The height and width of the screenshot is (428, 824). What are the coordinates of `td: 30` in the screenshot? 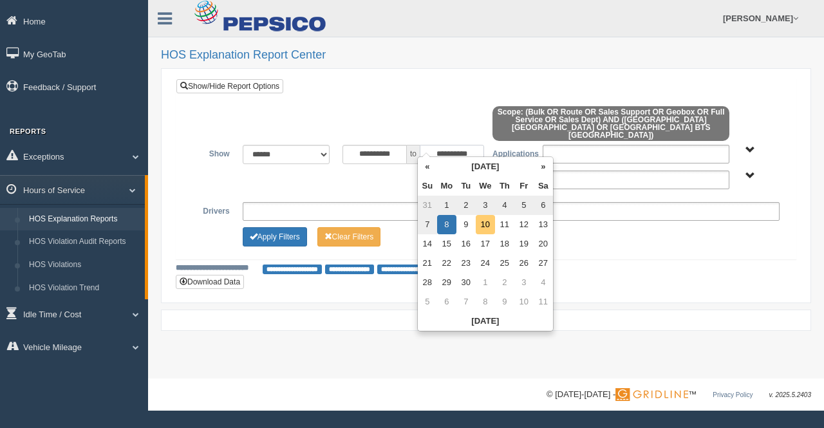 It's located at (466, 283).